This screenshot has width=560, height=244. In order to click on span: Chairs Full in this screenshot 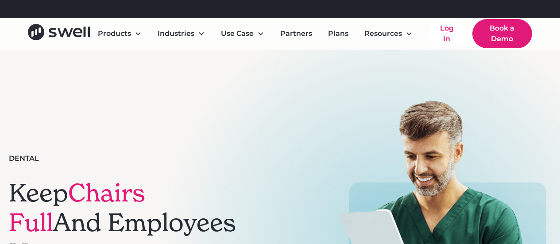, I will do `click(77, 208)`.